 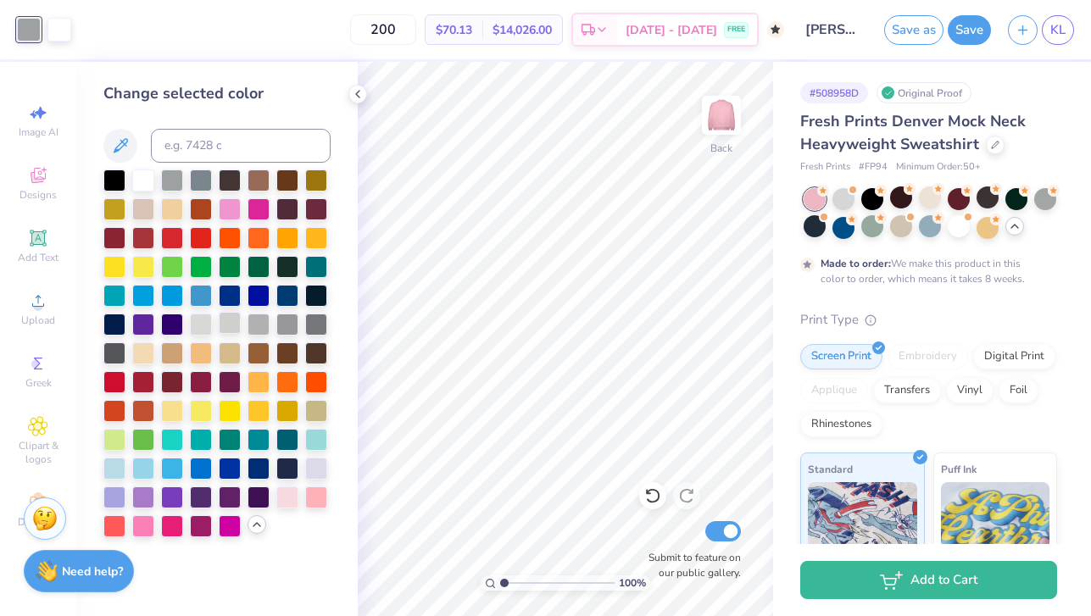 I want to click on div: Change selected color, so click(x=217, y=93).